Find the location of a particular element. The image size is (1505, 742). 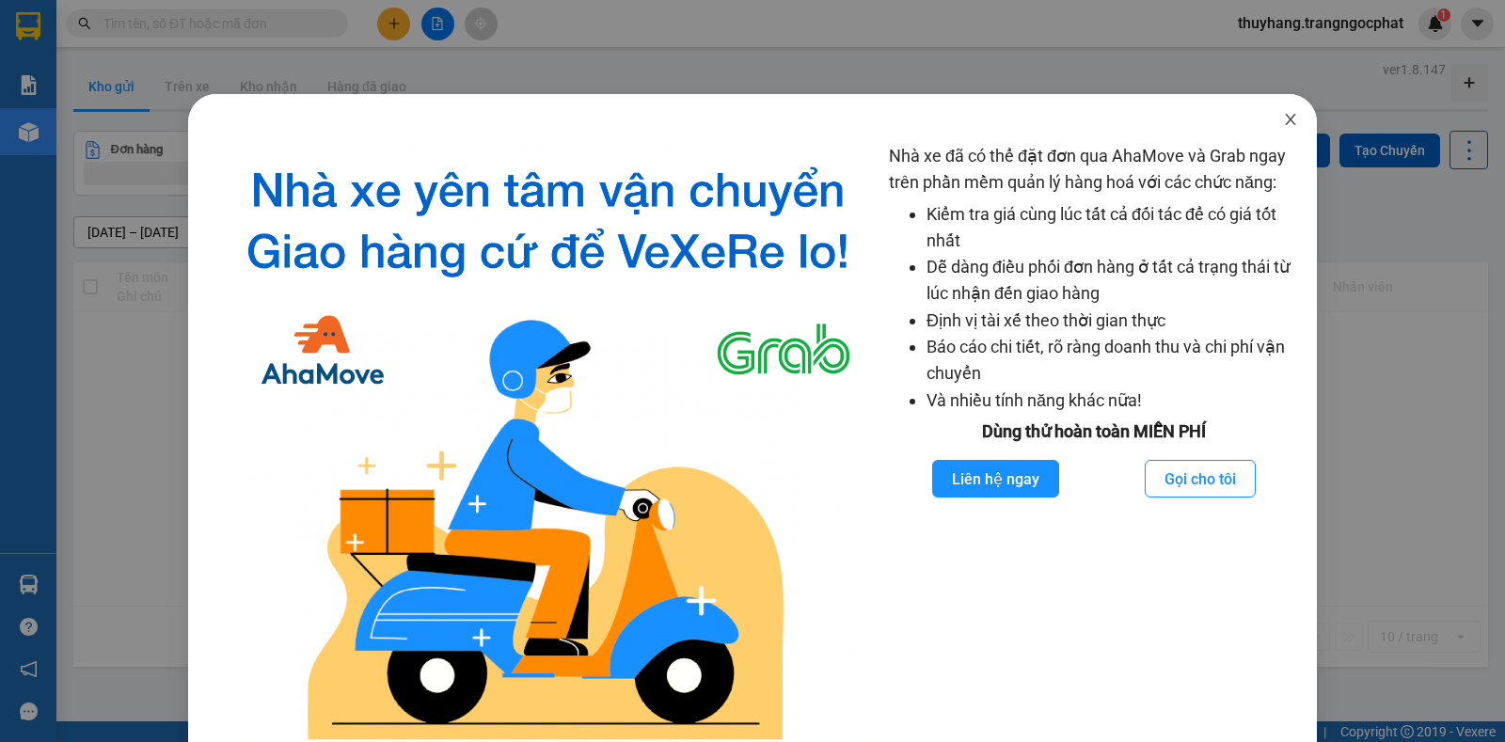

span: Liên hệ ngay is located at coordinates (995, 479).